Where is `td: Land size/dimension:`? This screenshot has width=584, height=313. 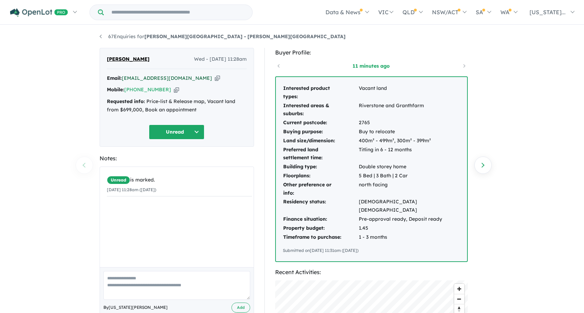
td: Land size/dimension: is located at coordinates (321, 141).